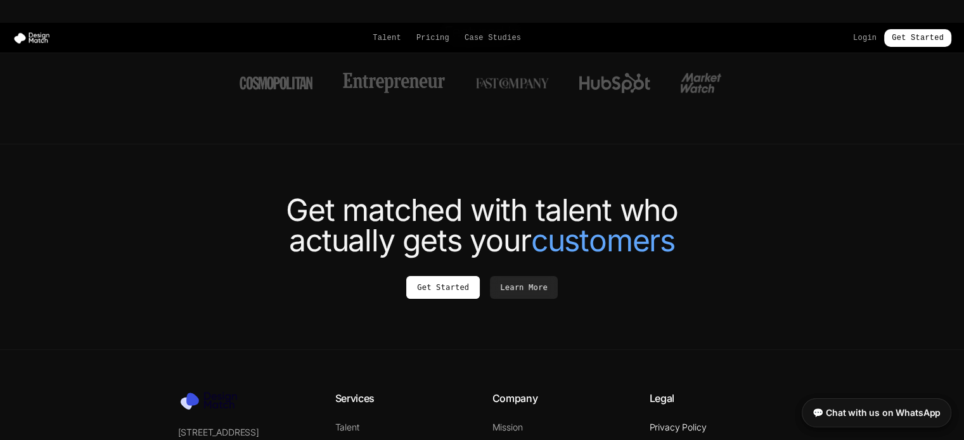 The width and height of the screenshot is (964, 440). Describe the element at coordinates (523, 288) in the screenshot. I see `a: Learn More` at that location.